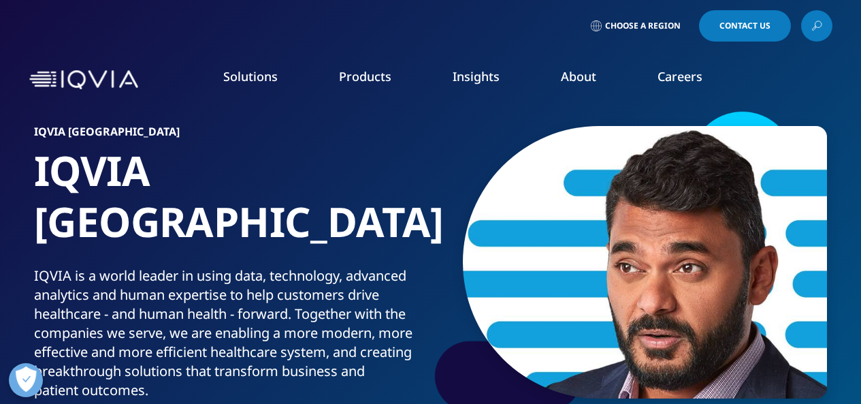 This screenshot has width=861, height=404. I want to click on a: Careers, so click(680, 76).